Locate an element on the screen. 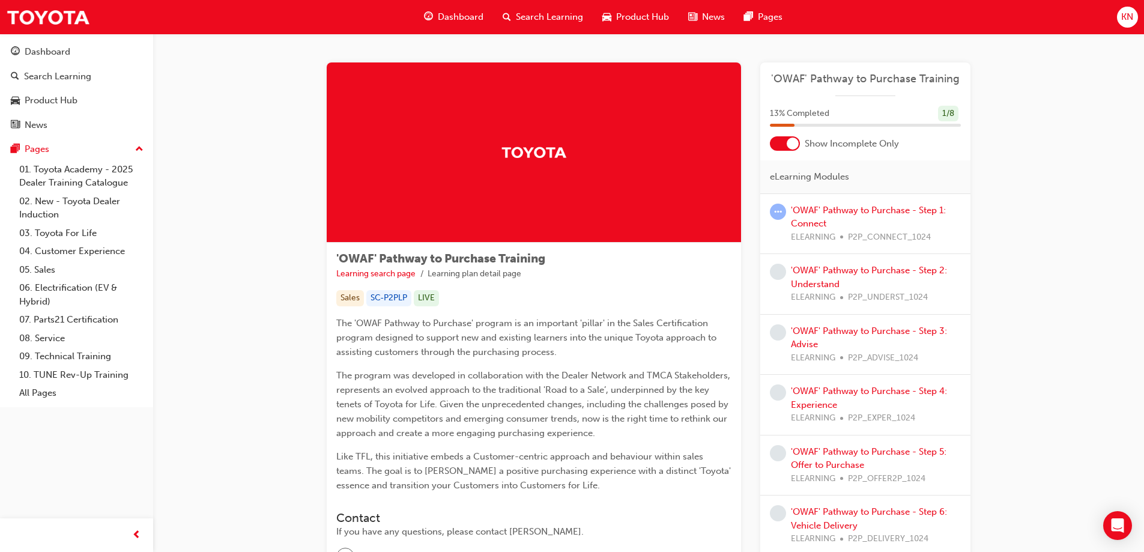 The image size is (1144, 552). span: Like TFL, this initiative embeds a Customer-centric approach and behaviour within sales teams. Th... is located at coordinates (534, 471).